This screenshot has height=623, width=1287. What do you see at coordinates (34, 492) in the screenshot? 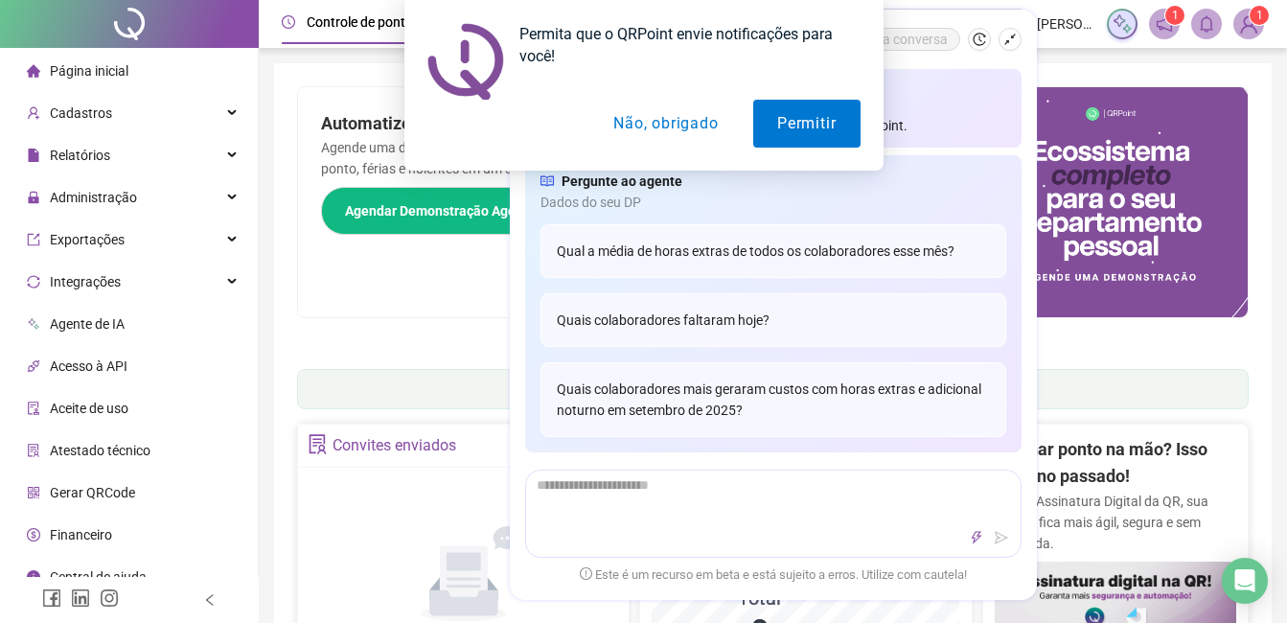
I see `span: qrcode` at bounding box center [34, 492].